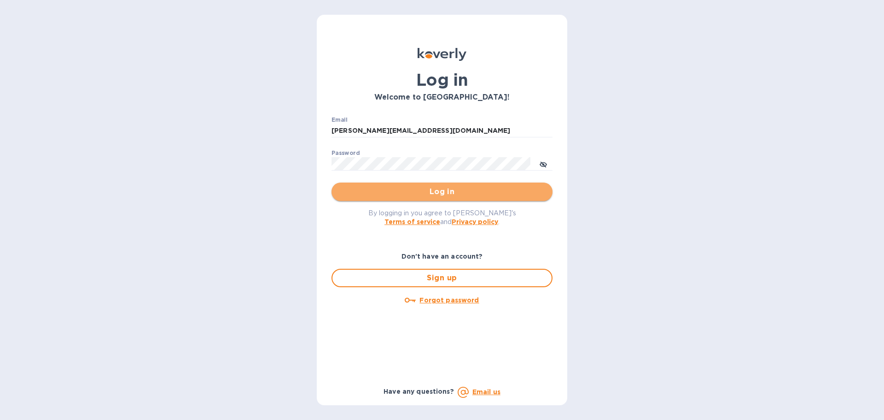 The image size is (884, 420). What do you see at coordinates (442, 256) in the screenshot?
I see `b: Don't have an account?` at bounding box center [442, 256].